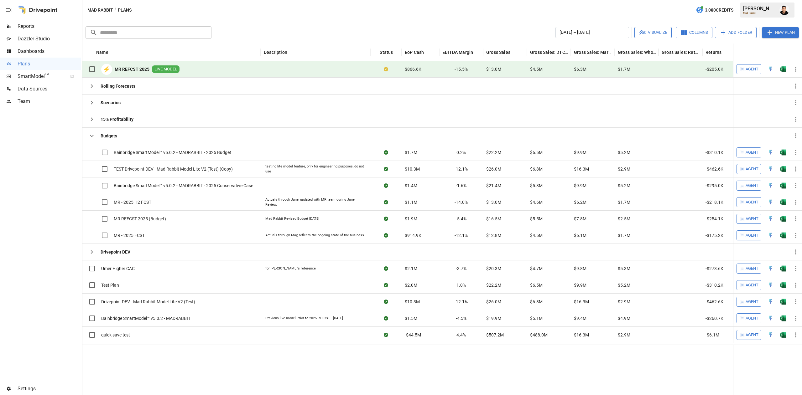 Image resolution: width=802 pixels, height=395 pixels. I want to click on div: Actuals through May, reflects the ongoing state of the business., so click(315, 236).